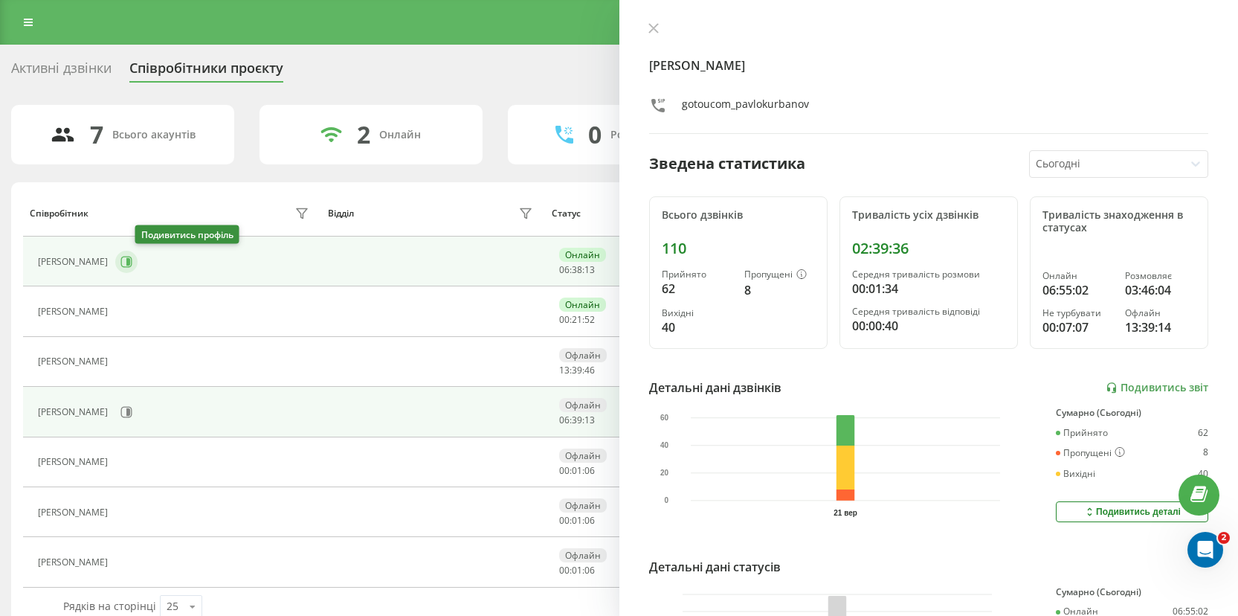  I want to click on div: 0, so click(595, 135).